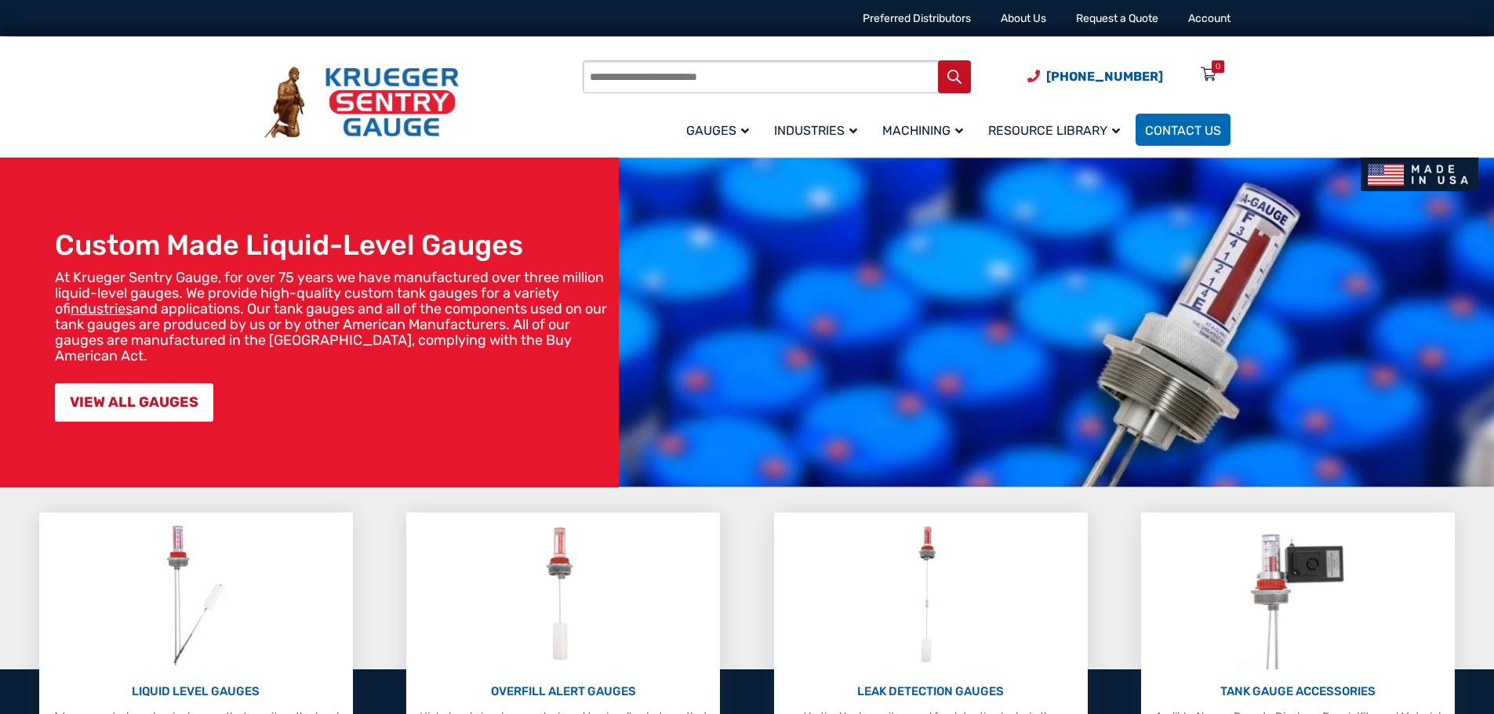 Image resolution: width=1494 pixels, height=714 pixels. Describe the element at coordinates (717, 130) in the screenshot. I see `span: Gauges` at that location.